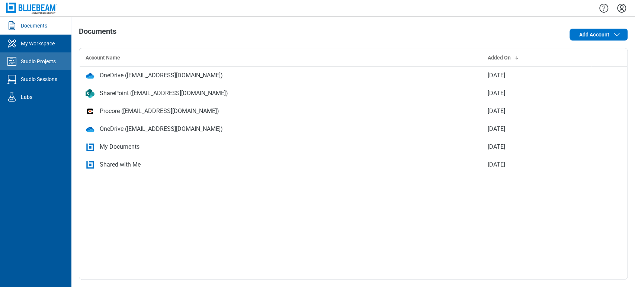  What do you see at coordinates (97, 33) in the screenshot?
I see `h1: Documents` at bounding box center [97, 33].